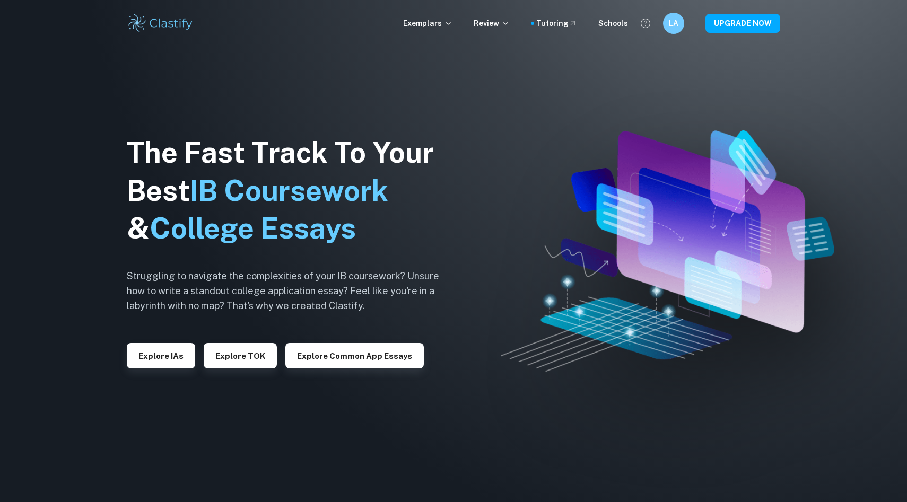 This screenshot has width=907, height=502. I want to click on button: LA, so click(673, 23).